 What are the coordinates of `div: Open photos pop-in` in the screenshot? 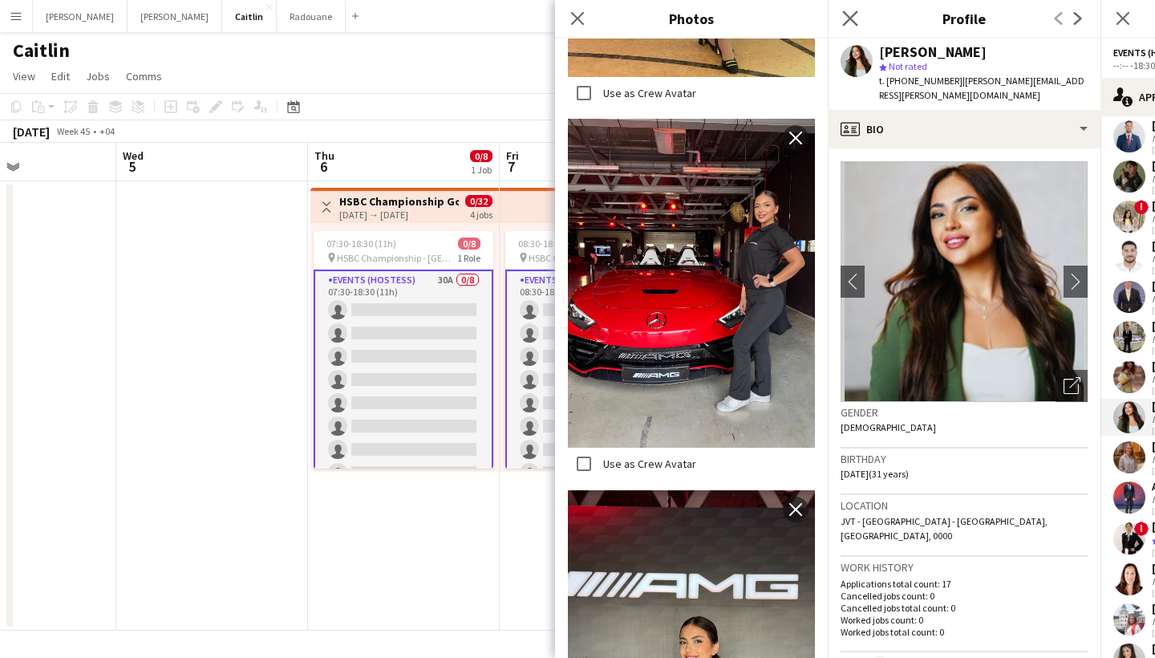 It's located at (1071, 386).